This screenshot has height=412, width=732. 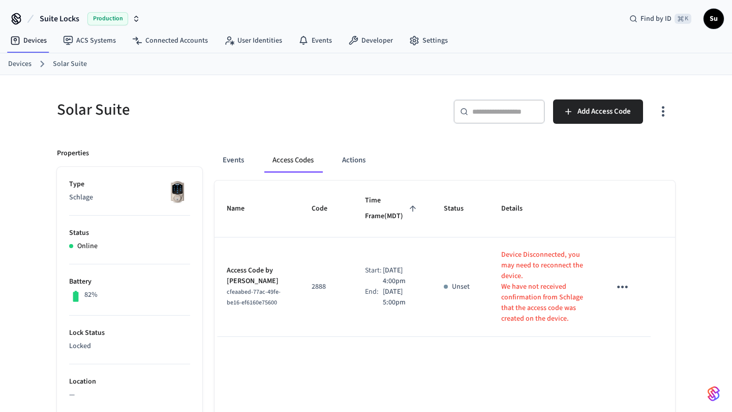 What do you see at coordinates (59, 19) in the screenshot?
I see `span: Suite Locks` at bounding box center [59, 19].